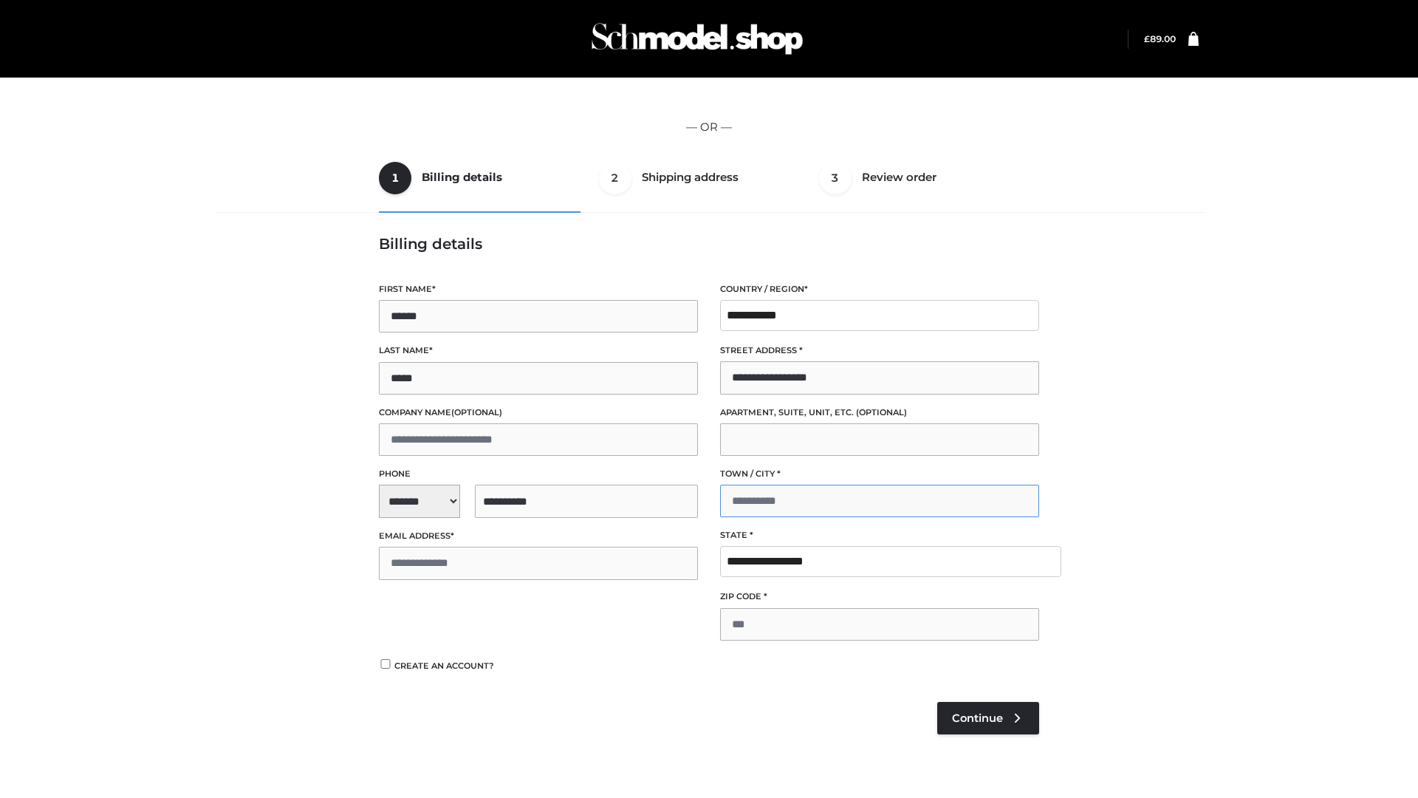 The image size is (1418, 798). I want to click on label: ZIP Code, so click(880, 596).